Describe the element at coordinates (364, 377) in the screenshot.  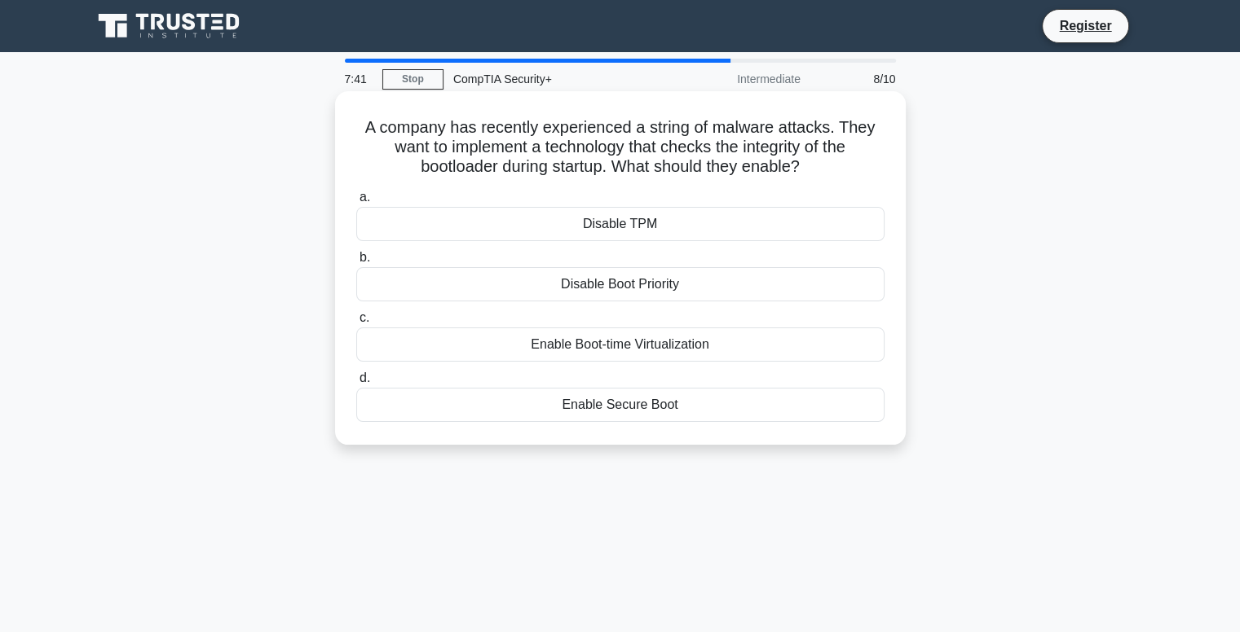
I see `span: d.` at that location.